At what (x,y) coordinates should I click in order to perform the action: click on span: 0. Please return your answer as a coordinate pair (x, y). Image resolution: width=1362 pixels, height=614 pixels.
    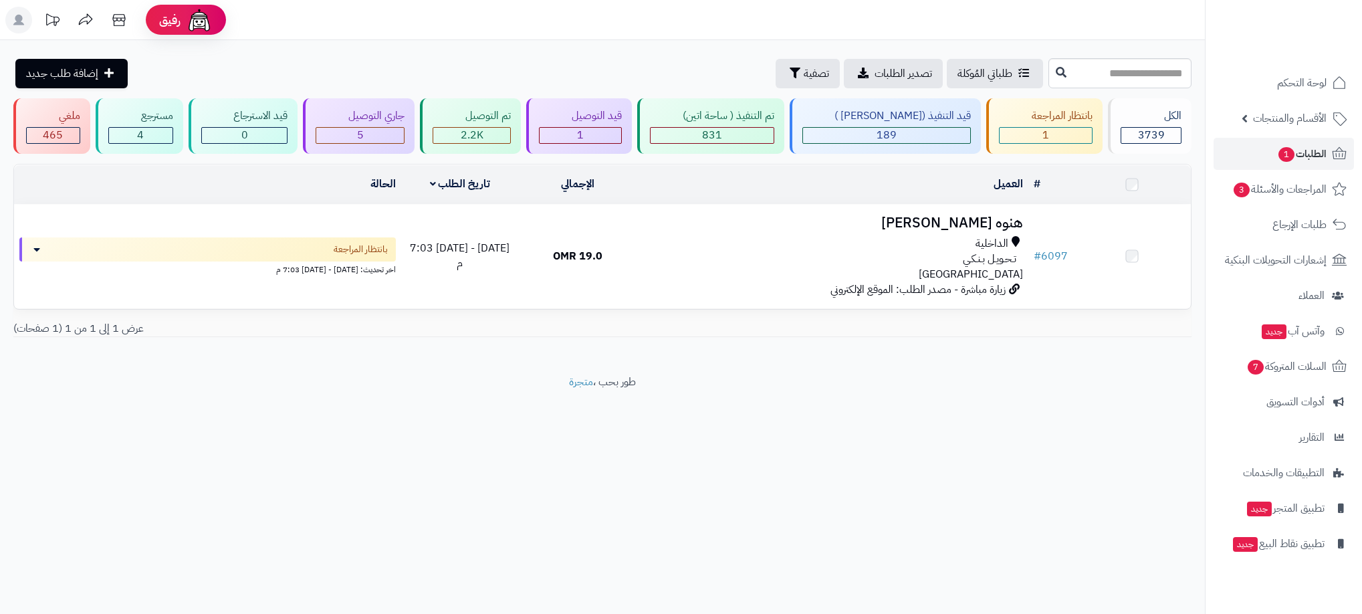
    Looking at the image, I should click on (245, 135).